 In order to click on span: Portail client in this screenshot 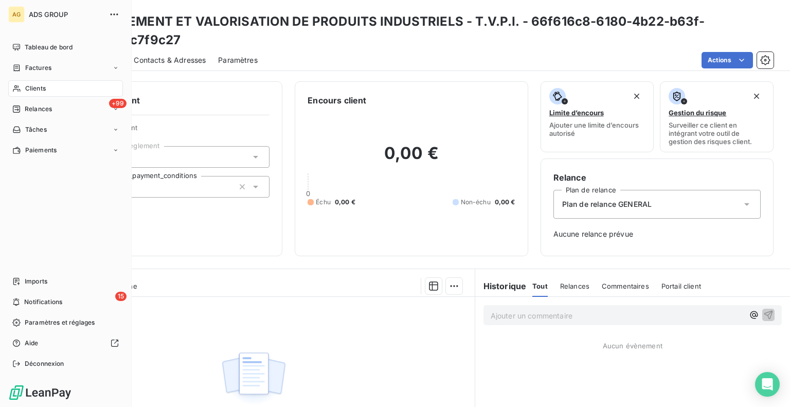, I will do `click(681, 286)`.